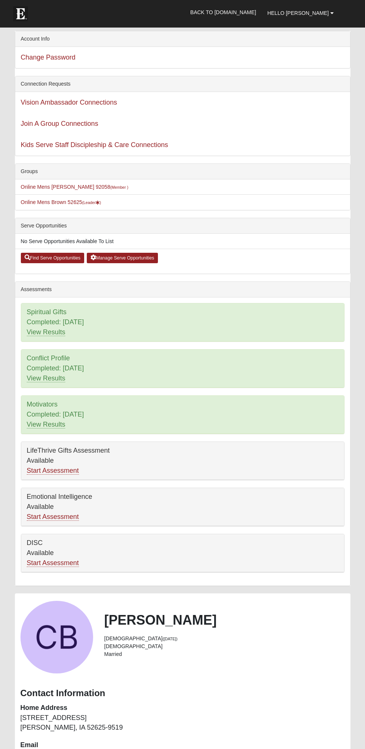  What do you see at coordinates (92, 203) in the screenshot?
I see `small: (Leader )` at bounding box center [92, 203].